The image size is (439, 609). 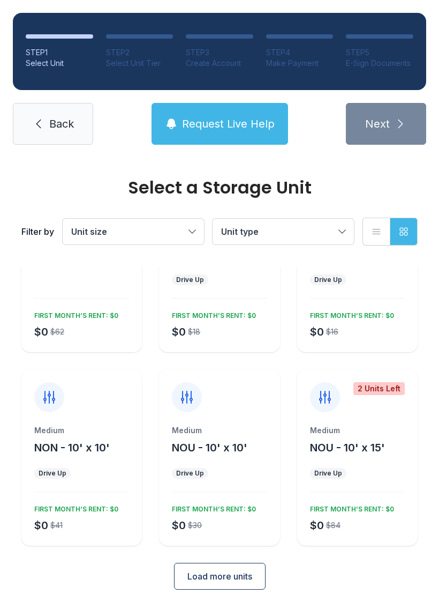 What do you see at coordinates (220, 188) in the screenshot?
I see `div: Select a Storage Unit` at bounding box center [220, 188].